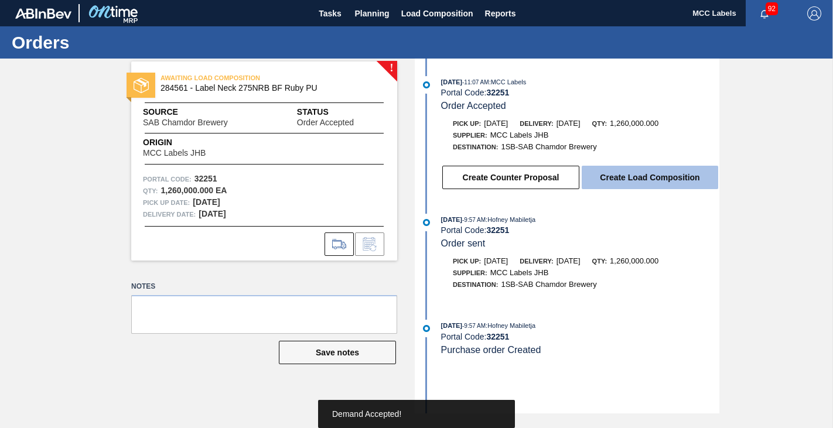 The image size is (833, 428). What do you see at coordinates (508, 82) in the screenshot?
I see `span: : MCC Labels` at bounding box center [508, 82].